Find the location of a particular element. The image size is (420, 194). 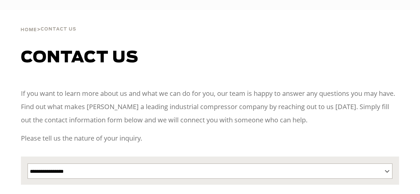

a: Home is located at coordinates (29, 30).